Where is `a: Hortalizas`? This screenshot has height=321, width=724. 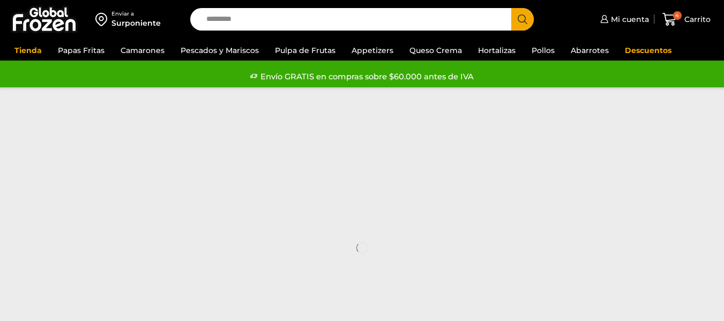 a: Hortalizas is located at coordinates (497, 50).